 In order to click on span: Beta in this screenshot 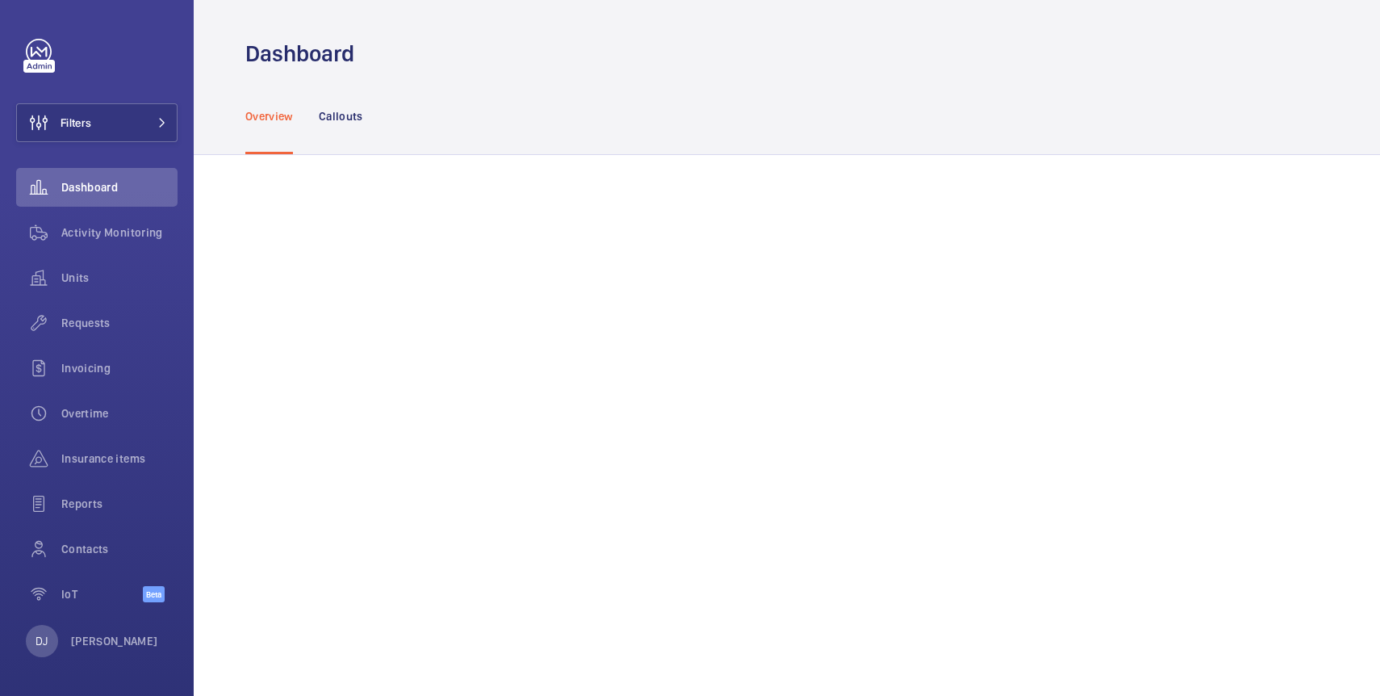, I will do `click(153, 594)`.